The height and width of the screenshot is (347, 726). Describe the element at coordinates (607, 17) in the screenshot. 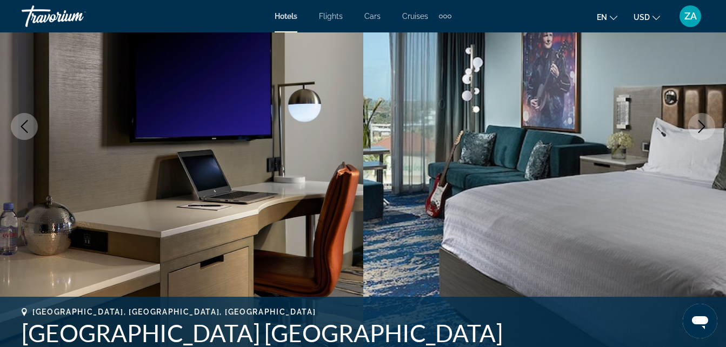

I see `button: Change language` at that location.